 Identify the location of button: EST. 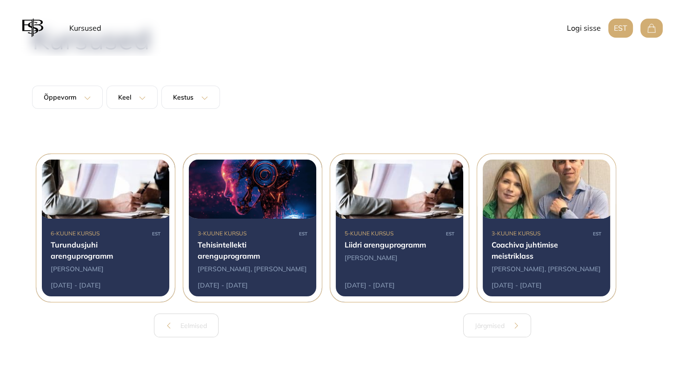
(620, 28).